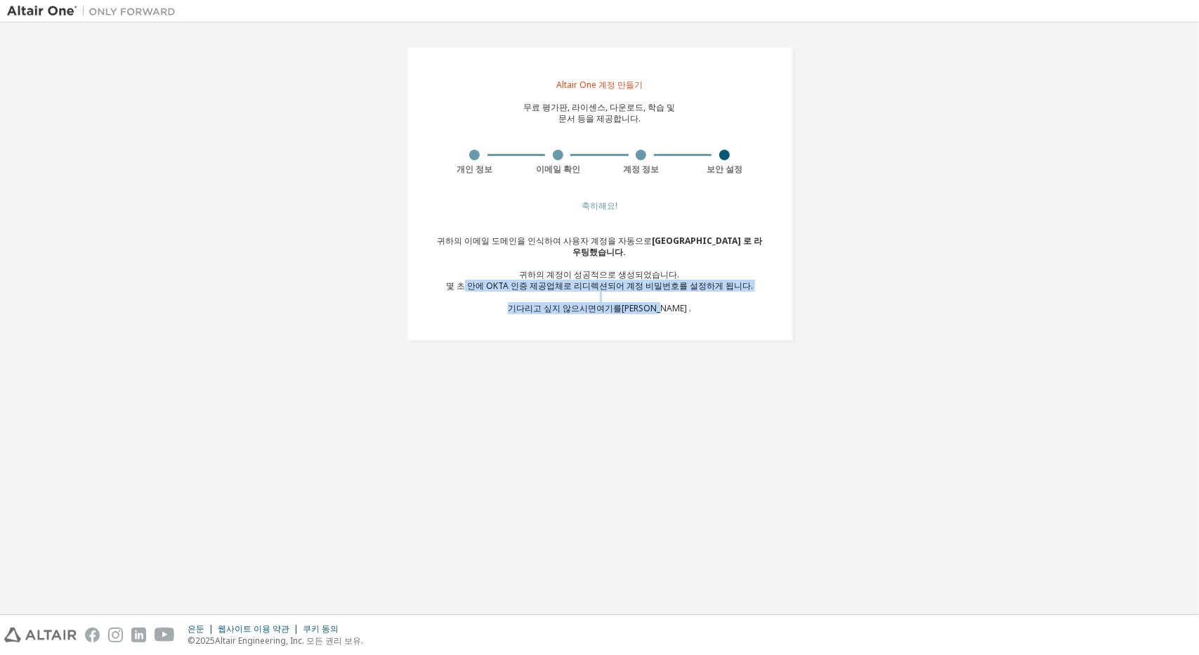 The width and height of the screenshot is (1199, 655). I want to click on font: 여기를, so click(609, 308).